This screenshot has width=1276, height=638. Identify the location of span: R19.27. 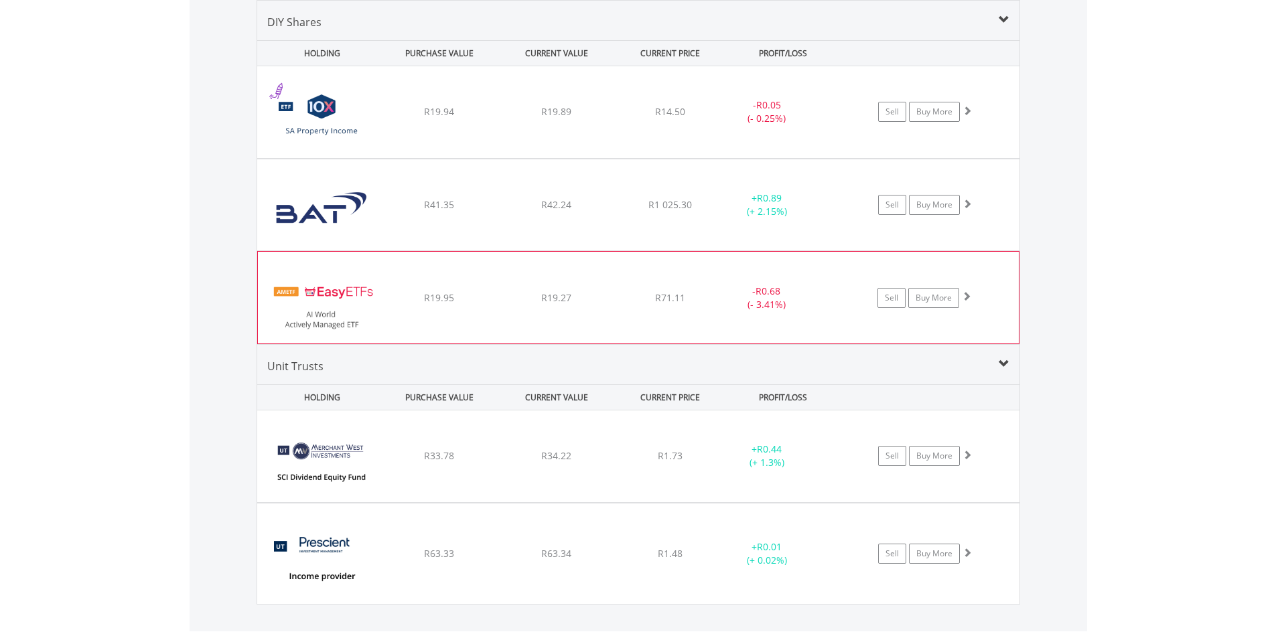
(556, 297).